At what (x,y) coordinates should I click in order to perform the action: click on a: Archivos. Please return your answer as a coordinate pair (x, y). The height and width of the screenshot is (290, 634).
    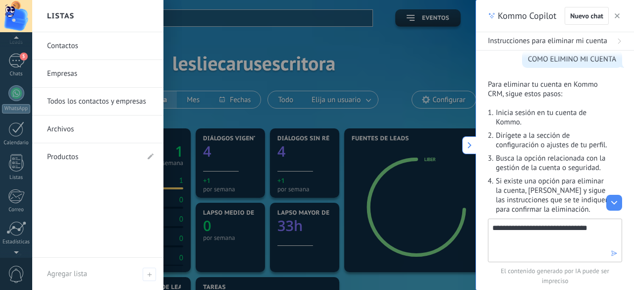
    Looking at the image, I should click on (100, 129).